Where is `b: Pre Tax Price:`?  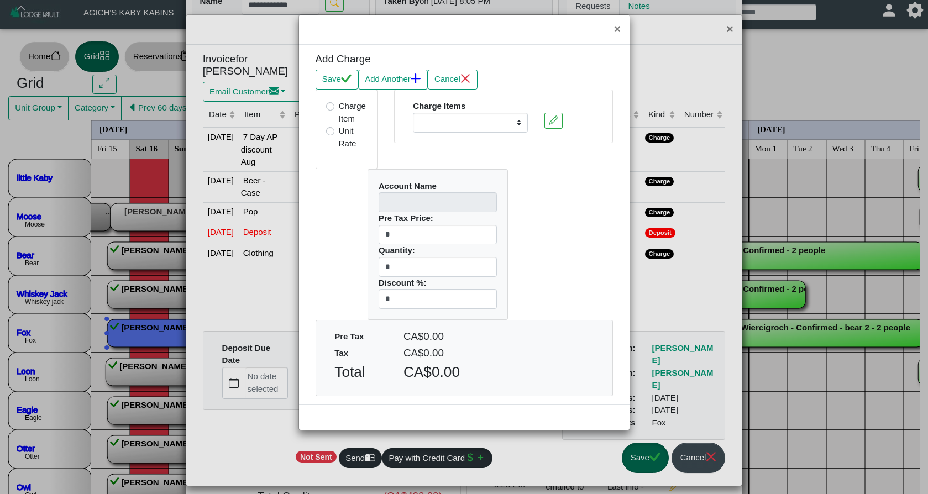
b: Pre Tax Price: is located at coordinates (406, 218).